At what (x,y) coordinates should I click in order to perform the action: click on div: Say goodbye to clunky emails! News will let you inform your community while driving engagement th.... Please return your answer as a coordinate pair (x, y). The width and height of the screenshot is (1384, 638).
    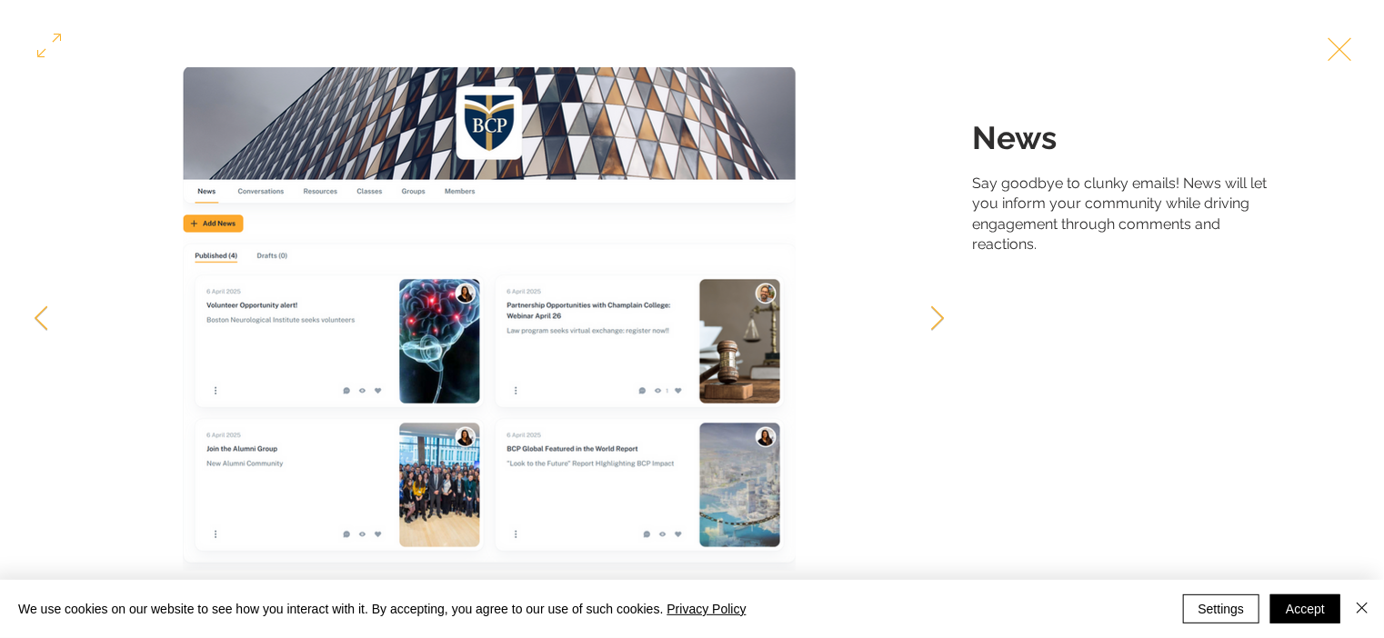
    Looking at the image, I should click on (1123, 215).